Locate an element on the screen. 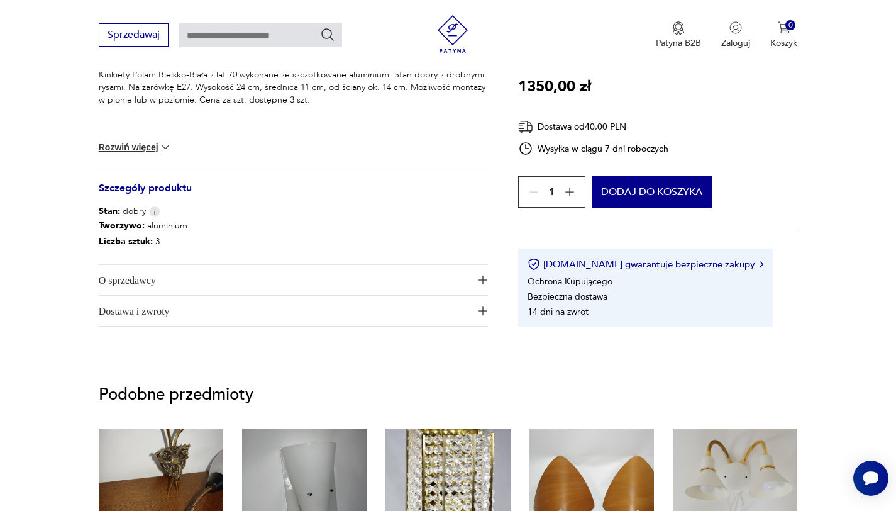 The image size is (896, 511). a: Ikona medaluPatyna B2B is located at coordinates (679, 35).